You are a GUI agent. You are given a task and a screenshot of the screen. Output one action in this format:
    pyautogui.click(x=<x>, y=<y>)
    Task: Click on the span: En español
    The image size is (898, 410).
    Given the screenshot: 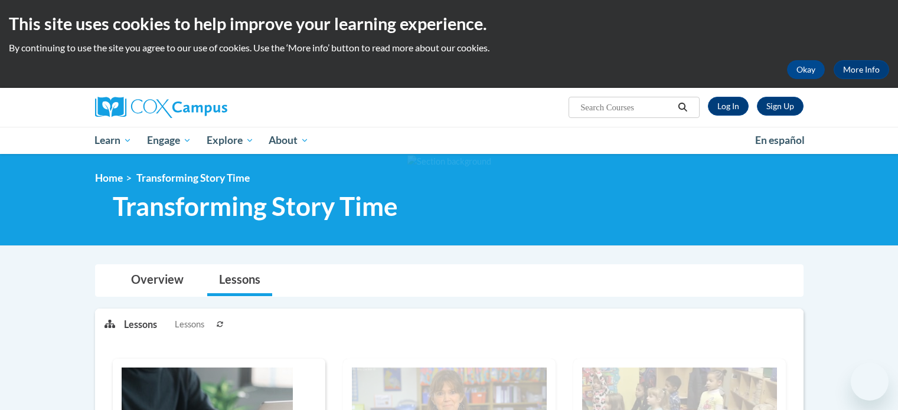 What is the action you would take?
    pyautogui.click(x=780, y=140)
    